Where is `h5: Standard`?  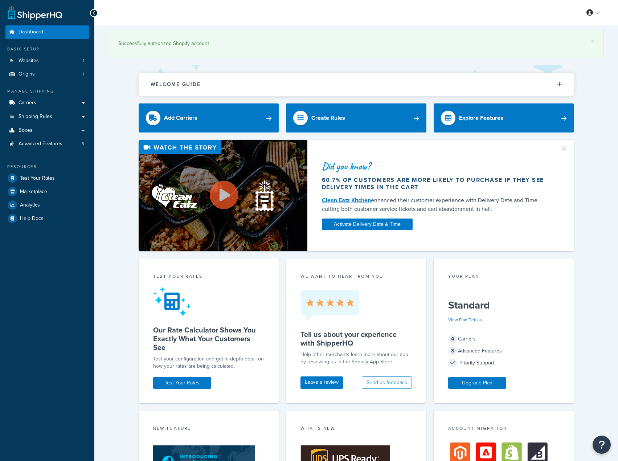 h5: Standard is located at coordinates (503, 305).